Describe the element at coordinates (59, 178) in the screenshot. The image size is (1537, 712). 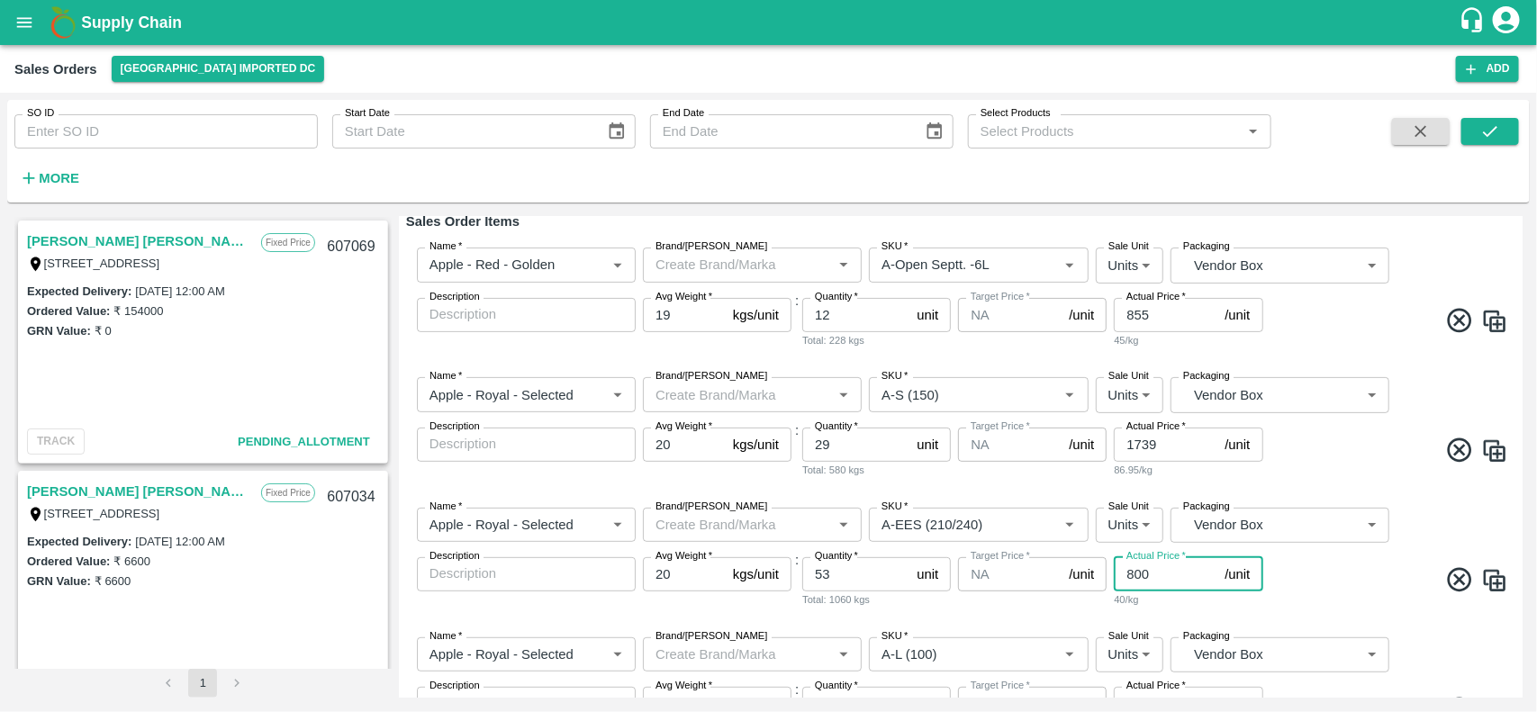
I see `strong: More` at that location.